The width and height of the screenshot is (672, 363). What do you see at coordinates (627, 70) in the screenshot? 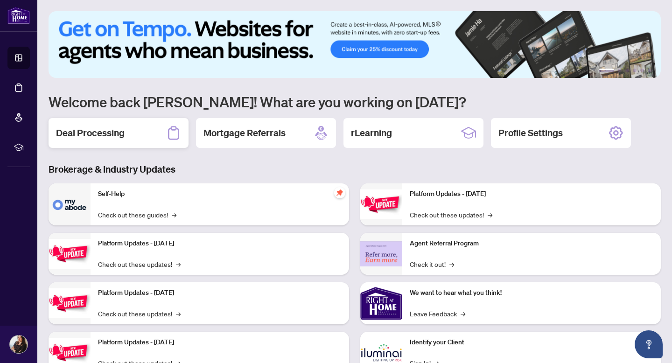
I see `button: 3` at bounding box center [627, 70].